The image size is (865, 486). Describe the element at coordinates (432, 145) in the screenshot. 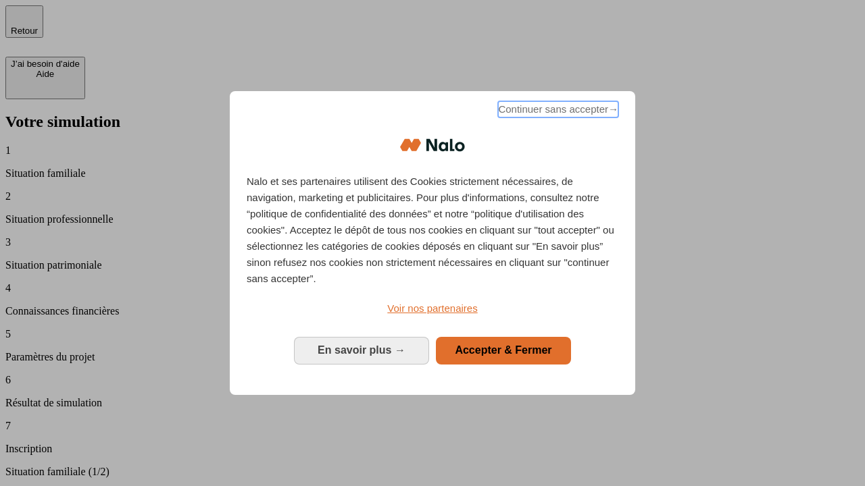

I see `img: Logo` at that location.